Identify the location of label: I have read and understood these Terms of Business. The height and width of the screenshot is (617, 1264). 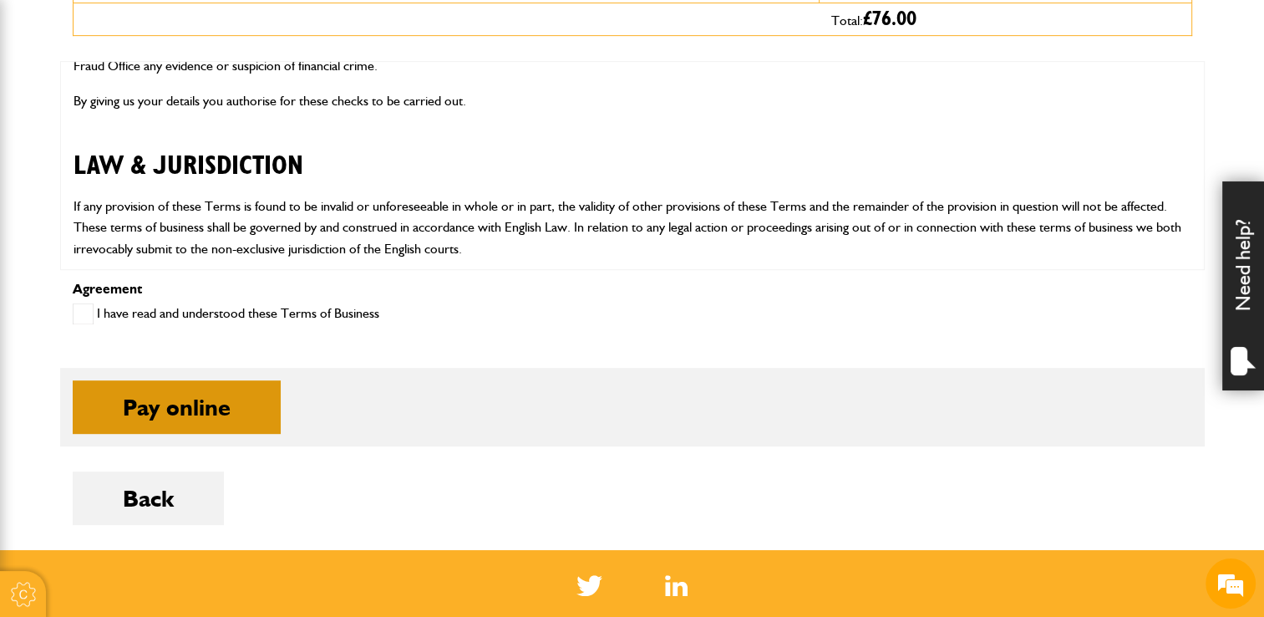
(226, 313).